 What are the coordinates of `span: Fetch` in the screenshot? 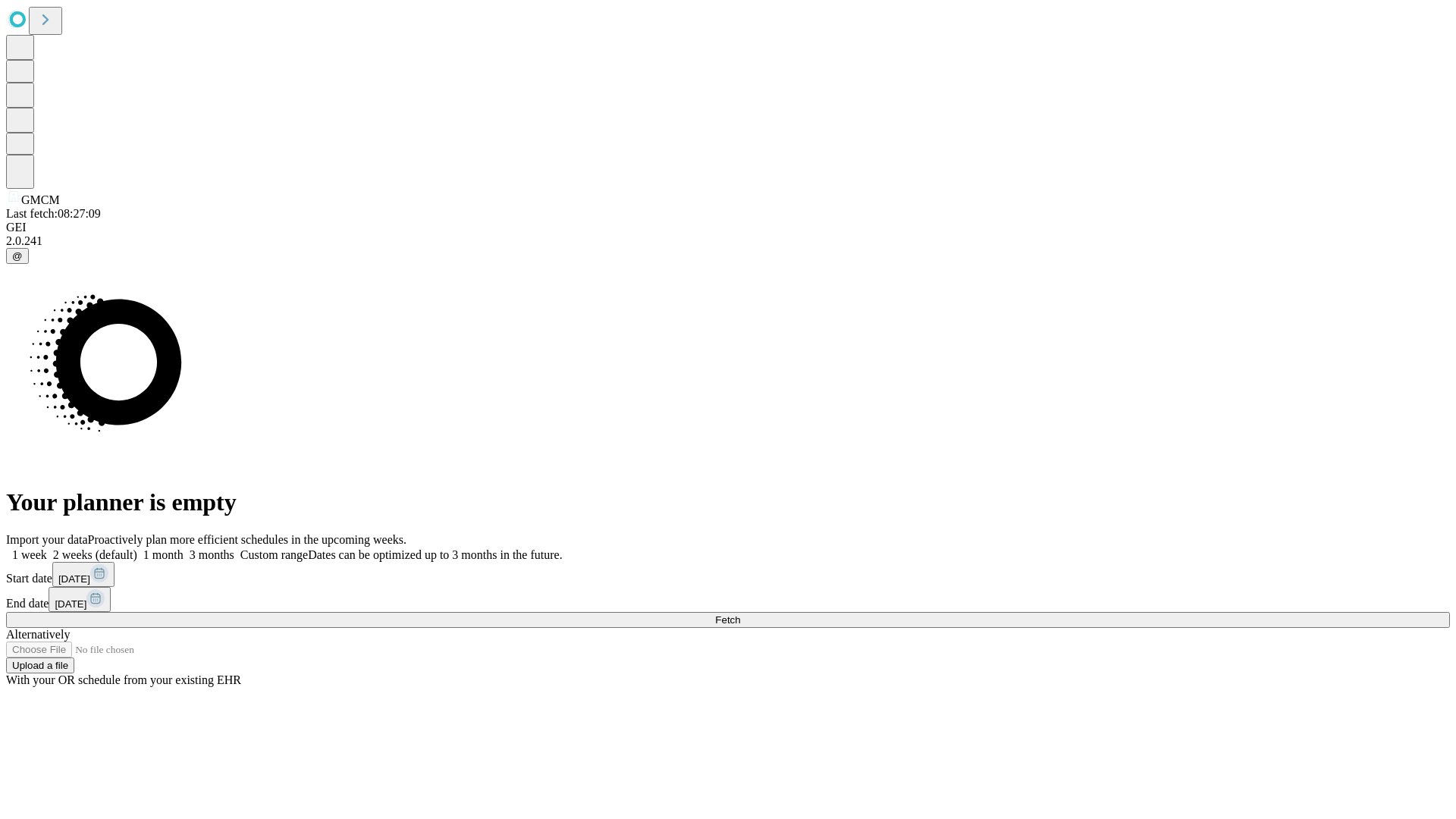 It's located at (728, 620).